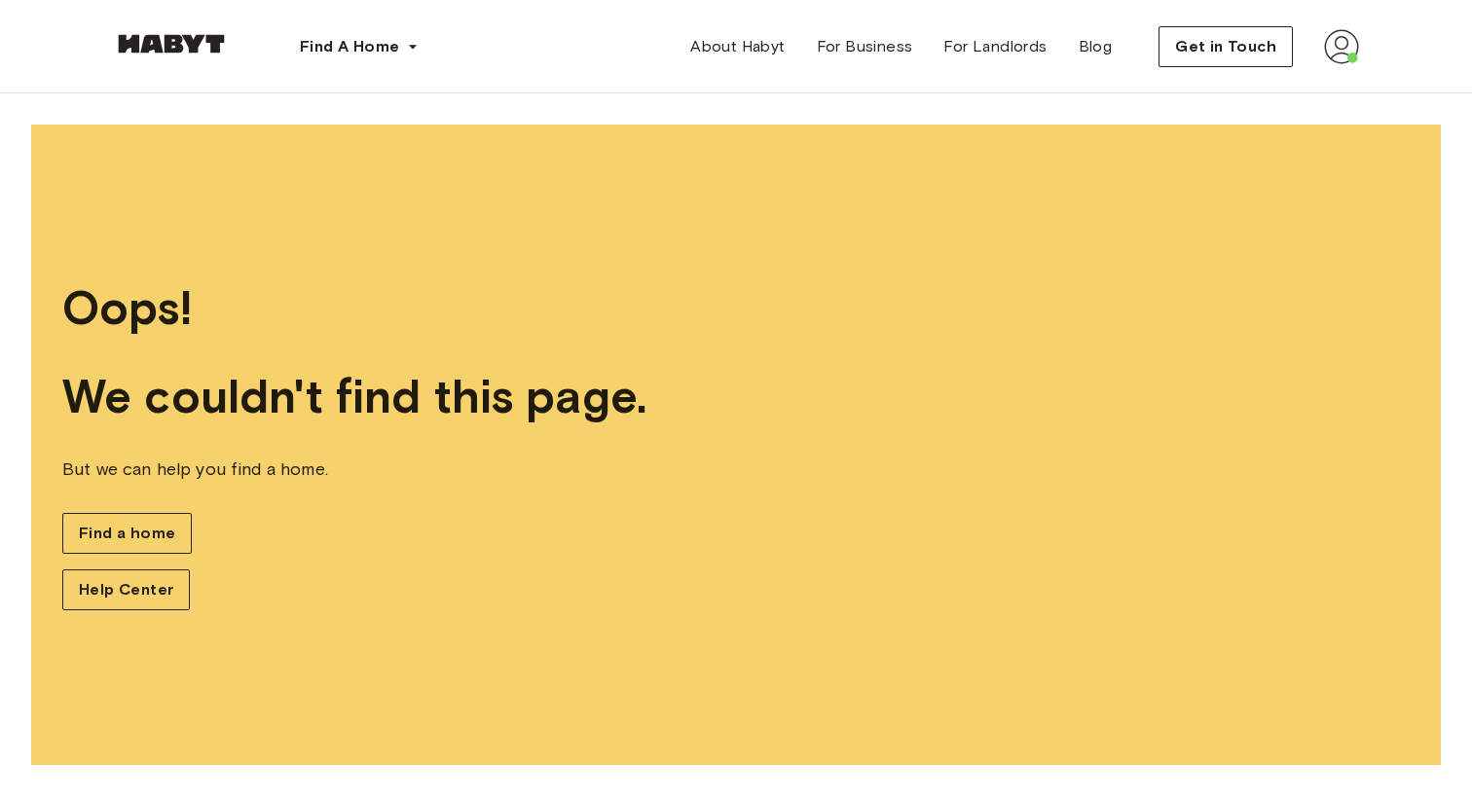 This screenshot has width=1472, height=801. What do you see at coordinates (865, 47) in the screenshot?
I see `span: For Business` at bounding box center [865, 47].